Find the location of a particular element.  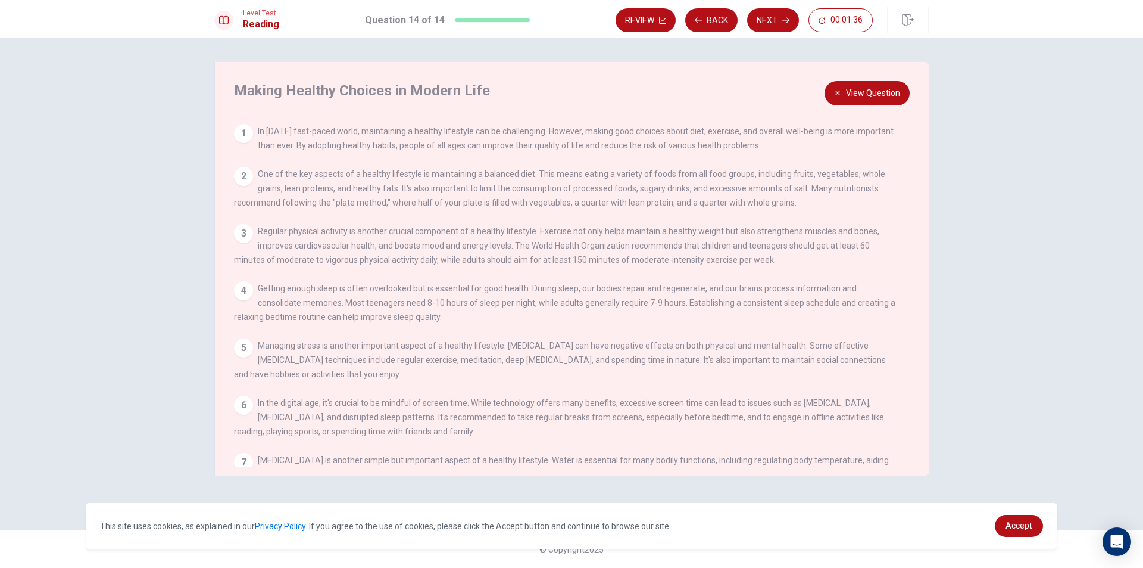

div: 1 is located at coordinates (244, 133).